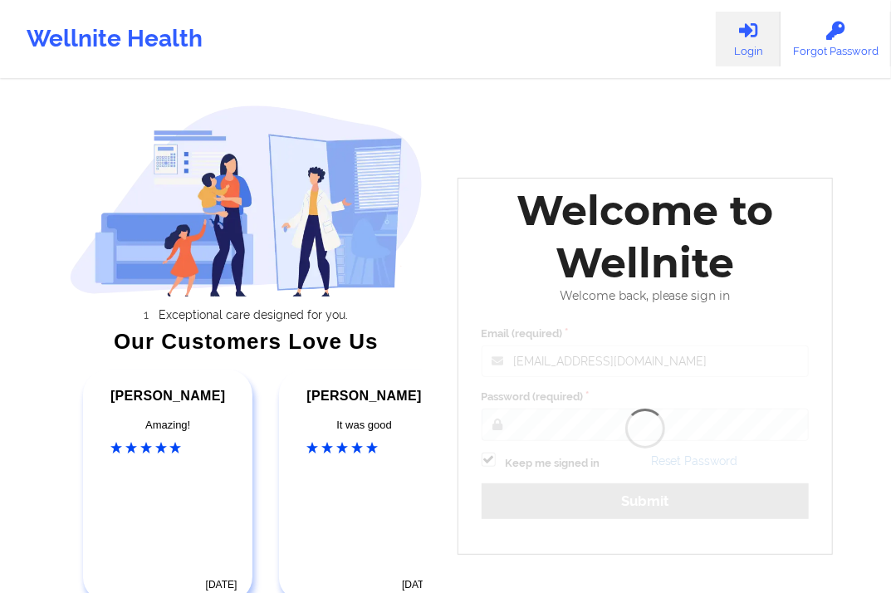 The width and height of the screenshot is (891, 593). Describe the element at coordinates (645, 237) in the screenshot. I see `div: Welcome to Wellnite` at that location.